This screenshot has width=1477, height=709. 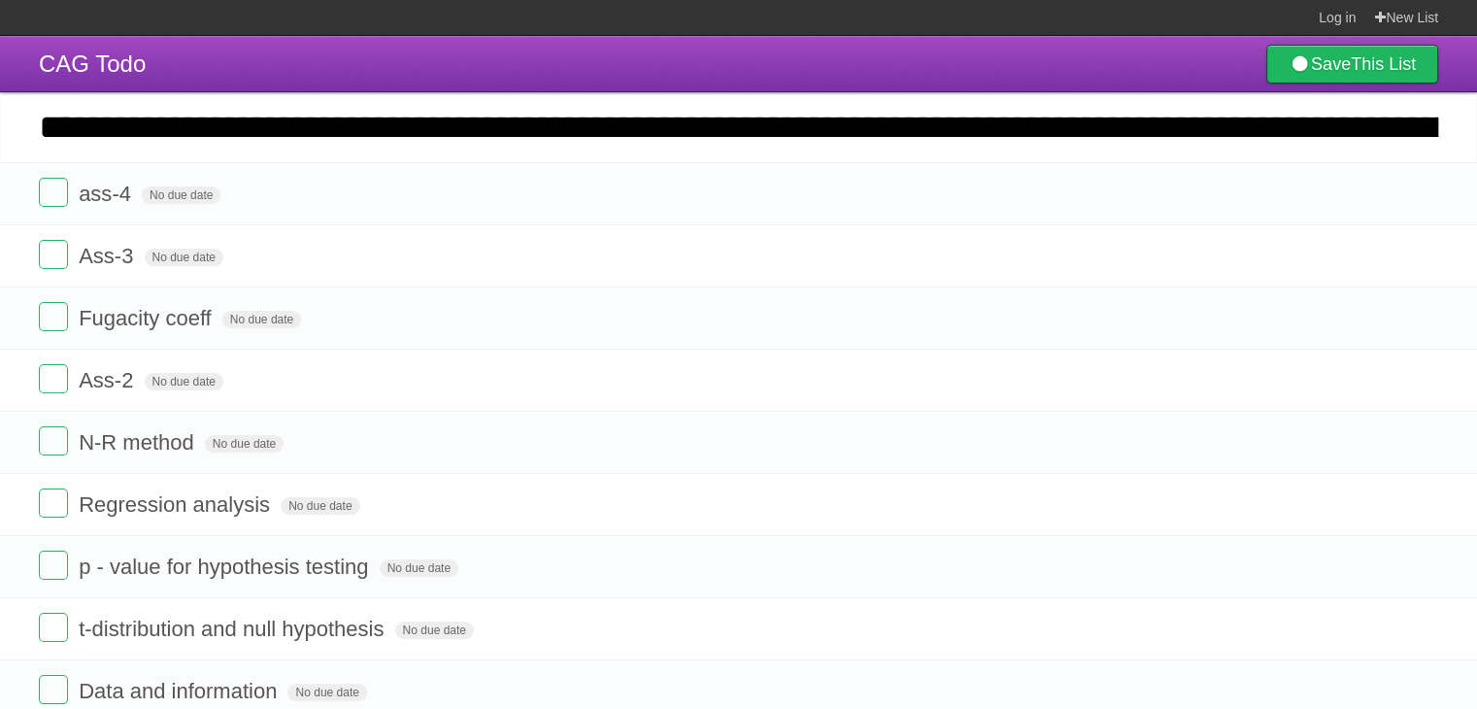 I want to click on span: Ass-2, so click(x=108, y=380).